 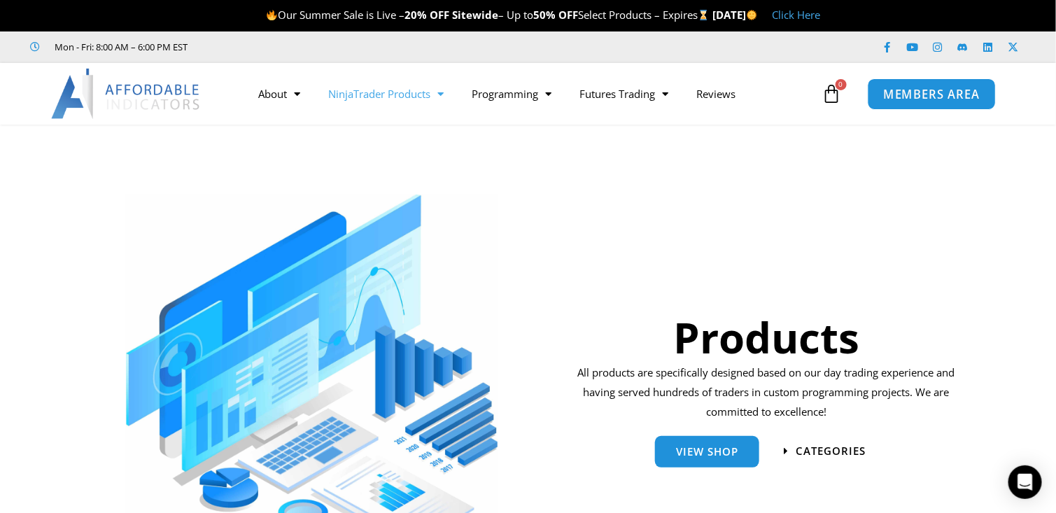 What do you see at coordinates (716, 94) in the screenshot?
I see `a: Reviews` at bounding box center [716, 94].